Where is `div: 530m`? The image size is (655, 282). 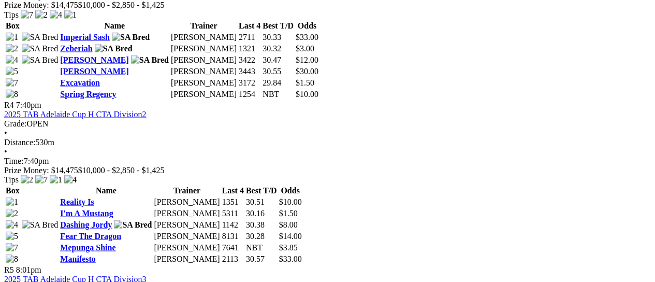
div: 530m is located at coordinates (327, 142).